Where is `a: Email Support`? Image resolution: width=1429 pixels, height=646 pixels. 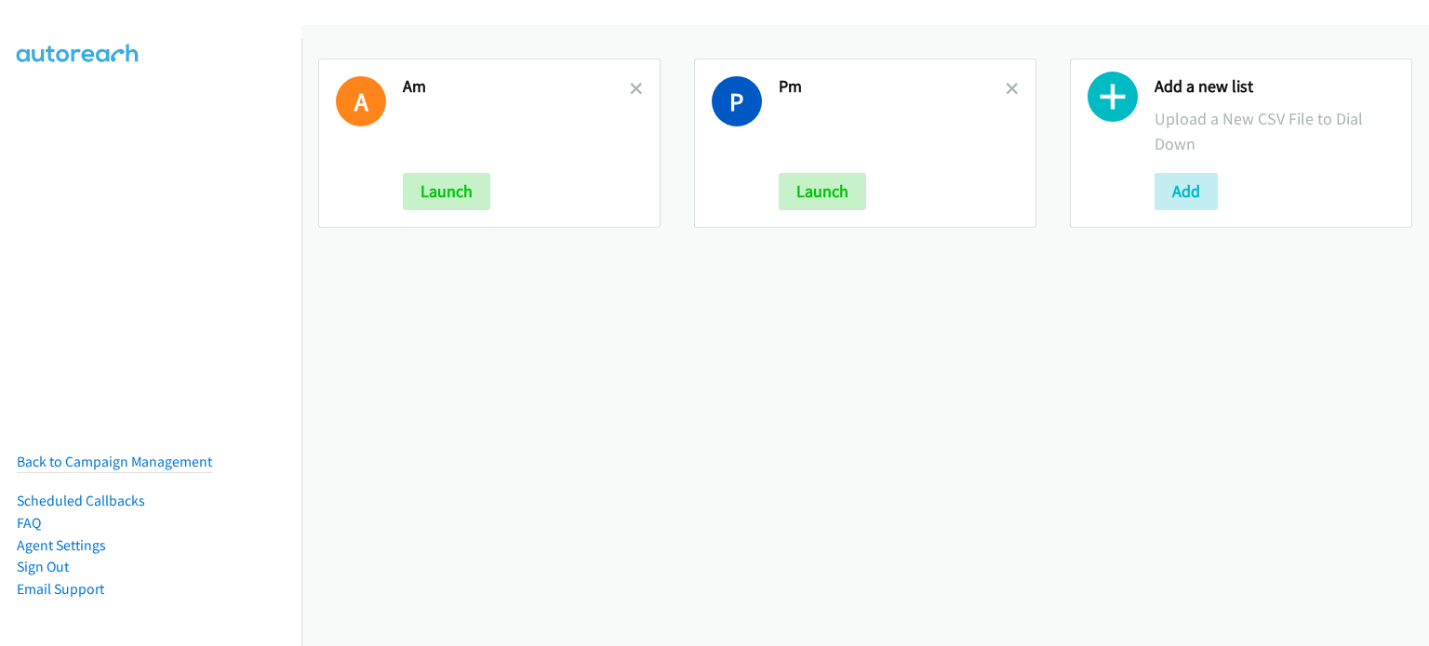
a: Email Support is located at coordinates (60, 589).